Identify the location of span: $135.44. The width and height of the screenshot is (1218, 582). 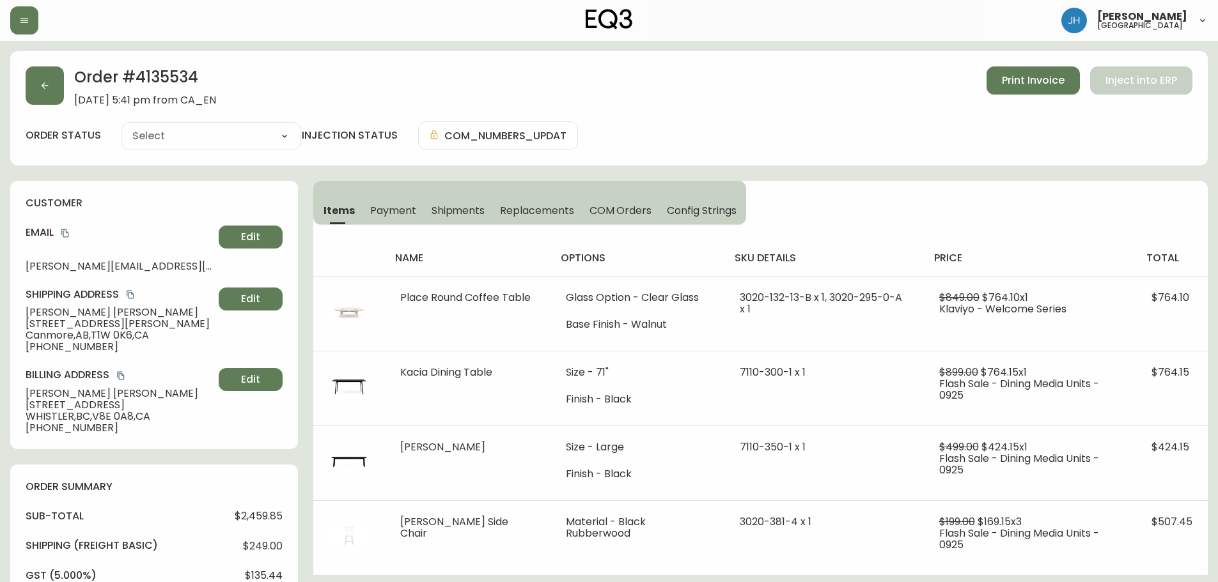
(263, 576).